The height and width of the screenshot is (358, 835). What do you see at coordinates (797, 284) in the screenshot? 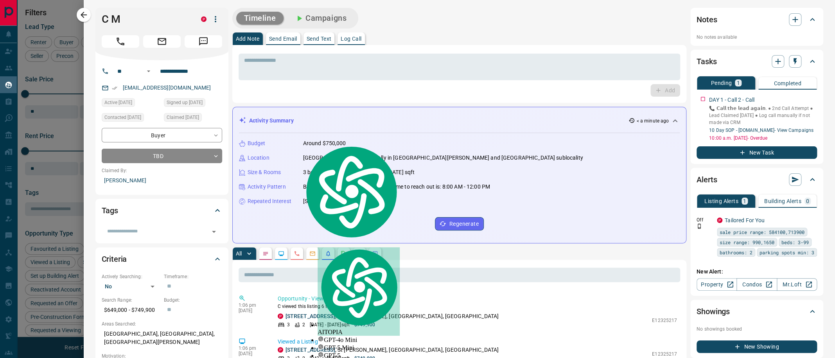
I see `a: Mr.Loft` at bounding box center [797, 284].